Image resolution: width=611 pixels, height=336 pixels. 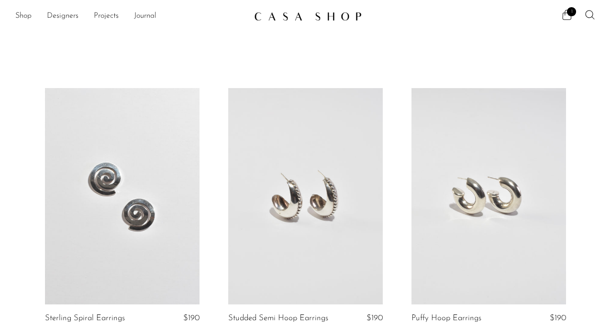 What do you see at coordinates (63, 16) in the screenshot?
I see `a: Designers` at bounding box center [63, 16].